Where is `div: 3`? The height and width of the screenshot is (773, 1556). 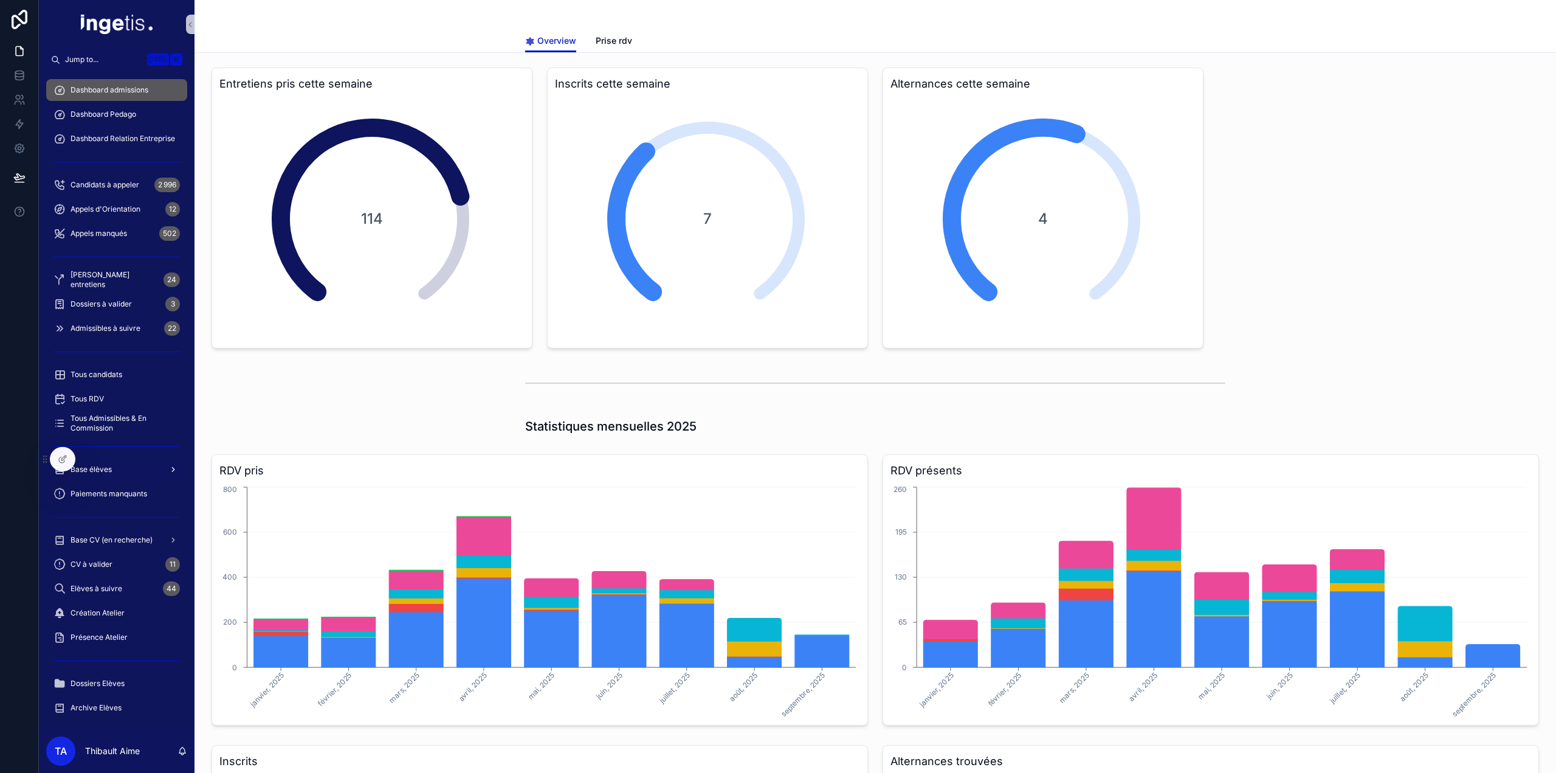 div: 3 is located at coordinates (173, 304).